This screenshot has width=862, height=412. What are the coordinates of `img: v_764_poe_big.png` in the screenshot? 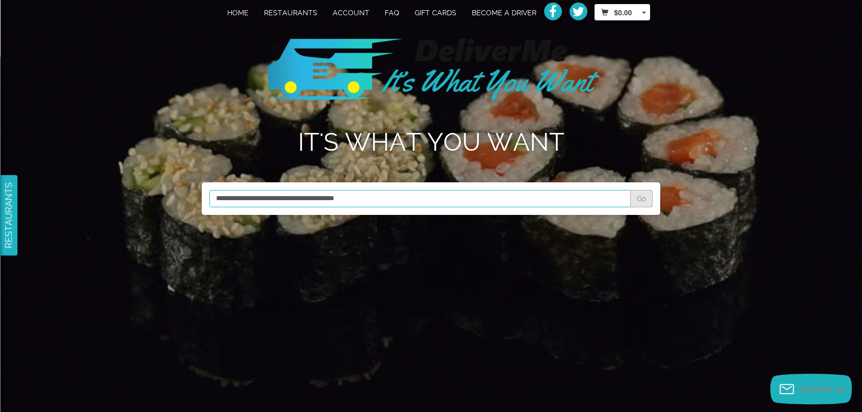 It's located at (431, 70).